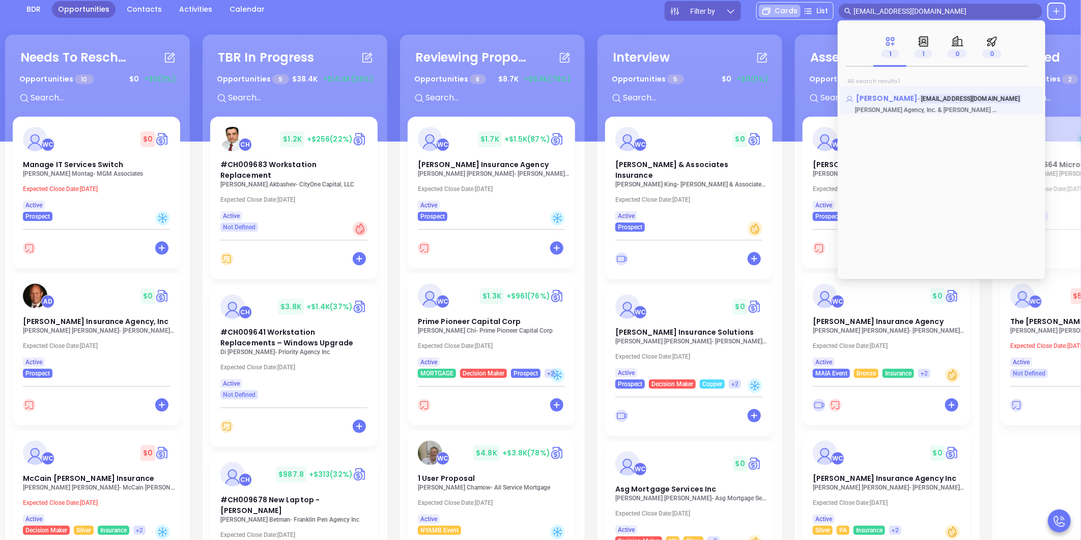  What do you see at coordinates (628, 463) in the screenshot?
I see `img: Asg Mortgage Services Inc` at bounding box center [628, 463].